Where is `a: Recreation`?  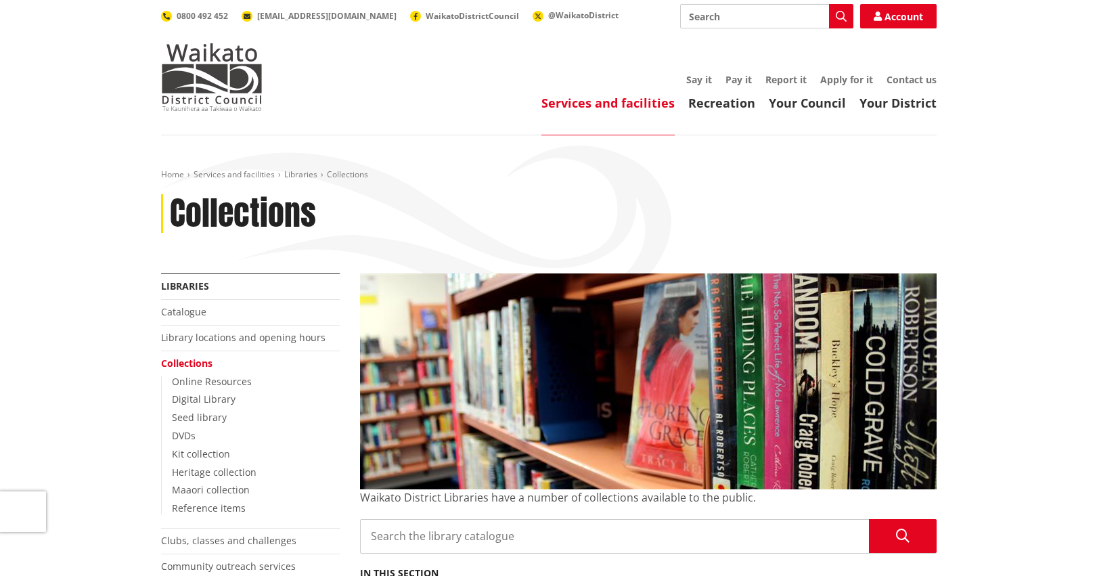
a: Recreation is located at coordinates (721, 103).